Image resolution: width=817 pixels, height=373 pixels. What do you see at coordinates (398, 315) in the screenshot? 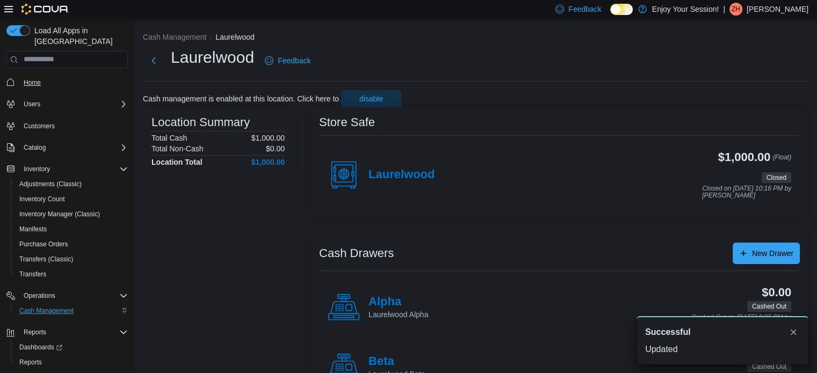
I see `p: Laurelwood Alpha` at bounding box center [398, 315].